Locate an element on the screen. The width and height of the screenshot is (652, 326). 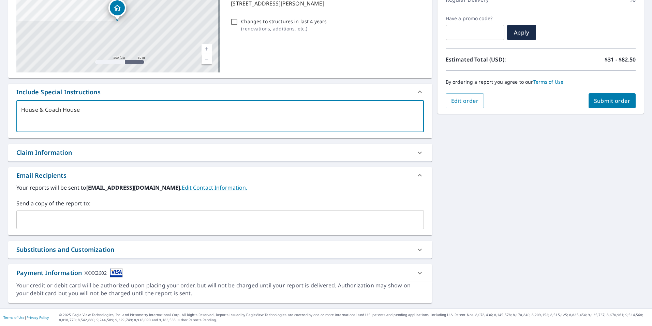
div: XXXX2602 is located at coordinates (96, 272).